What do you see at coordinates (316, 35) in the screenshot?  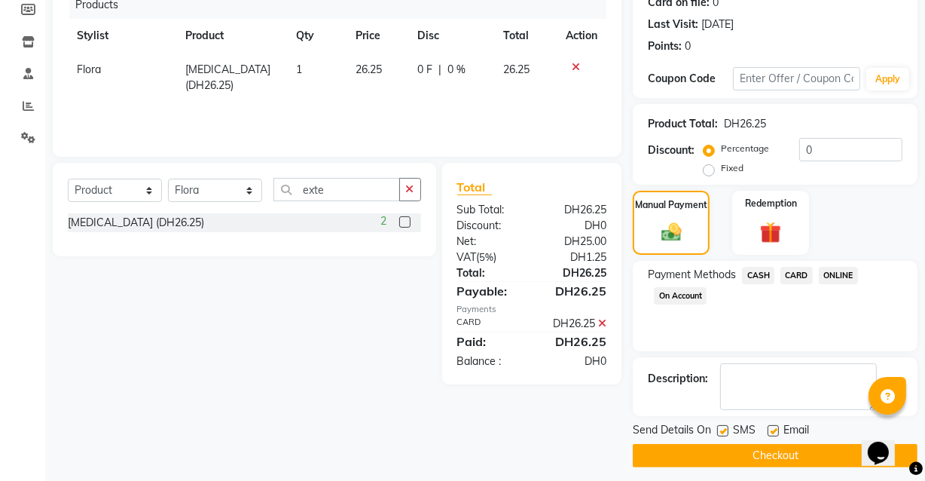 I see `th: Qty` at bounding box center [316, 35].